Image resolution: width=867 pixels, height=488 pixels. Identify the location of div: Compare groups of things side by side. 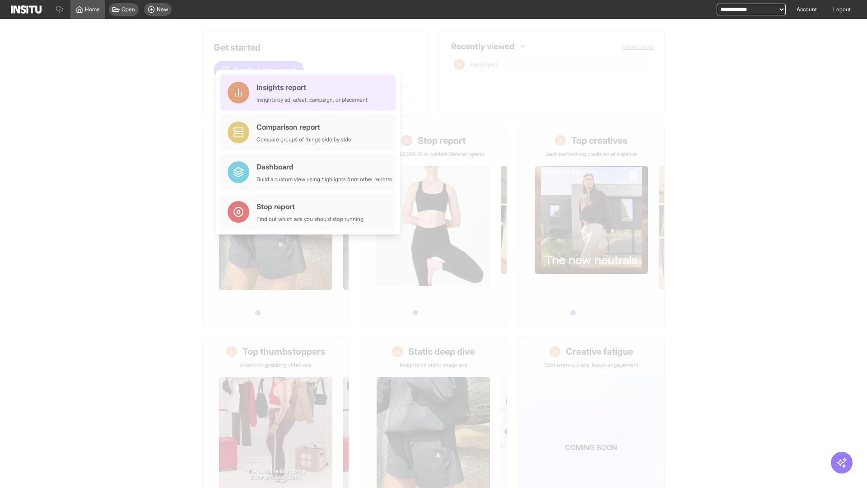
(304, 140).